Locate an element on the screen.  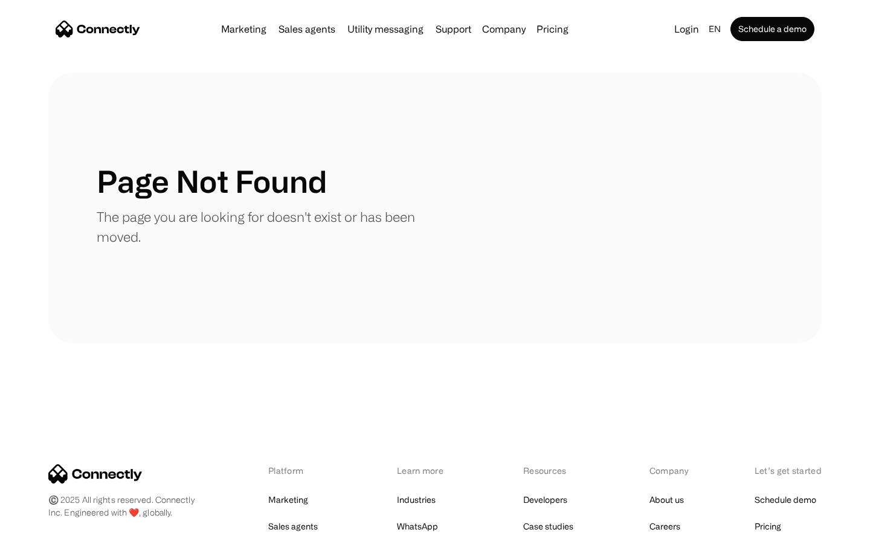
a: Support is located at coordinates (453, 29).